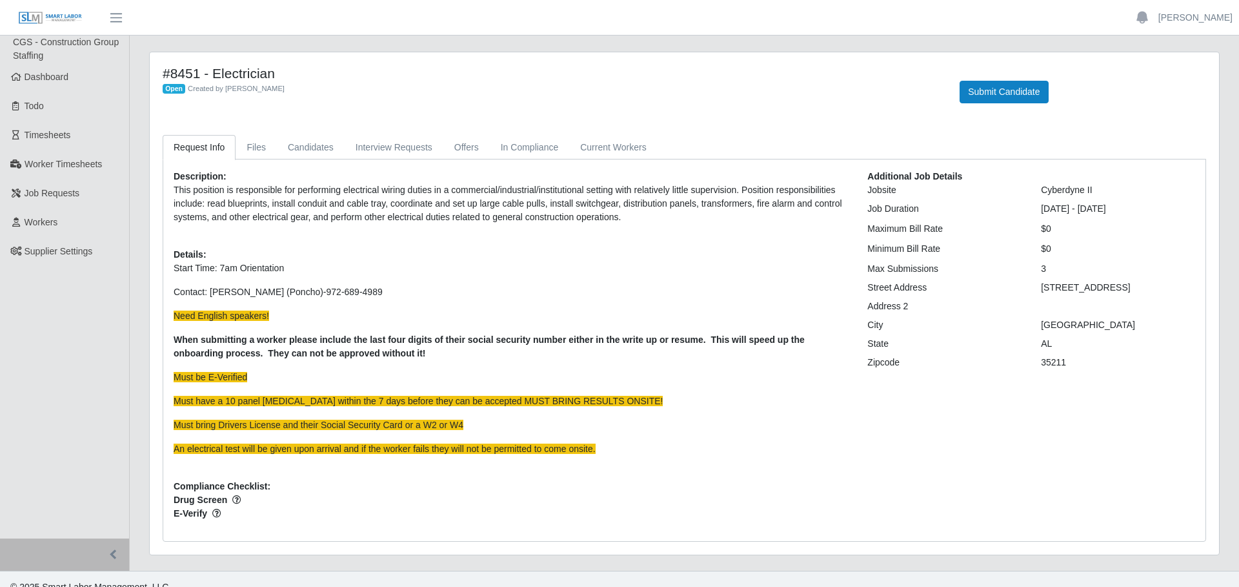 The width and height of the screenshot is (1239, 587). I want to click on div: Street Address, so click(944, 287).